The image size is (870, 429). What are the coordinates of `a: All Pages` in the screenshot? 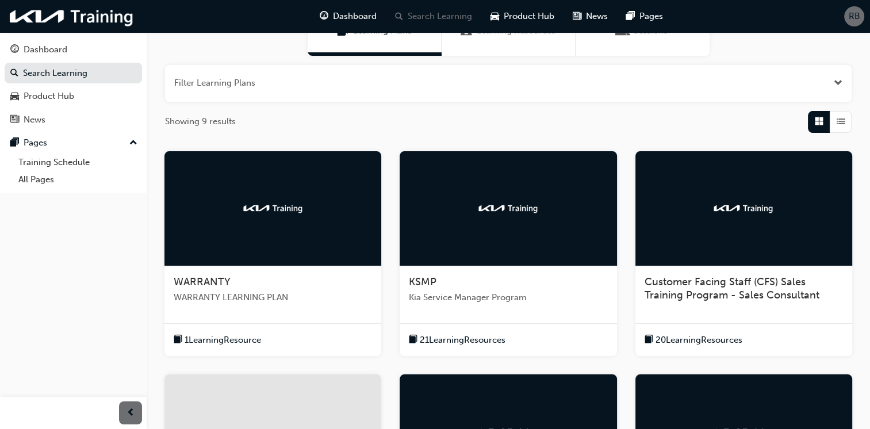 It's located at (78, 179).